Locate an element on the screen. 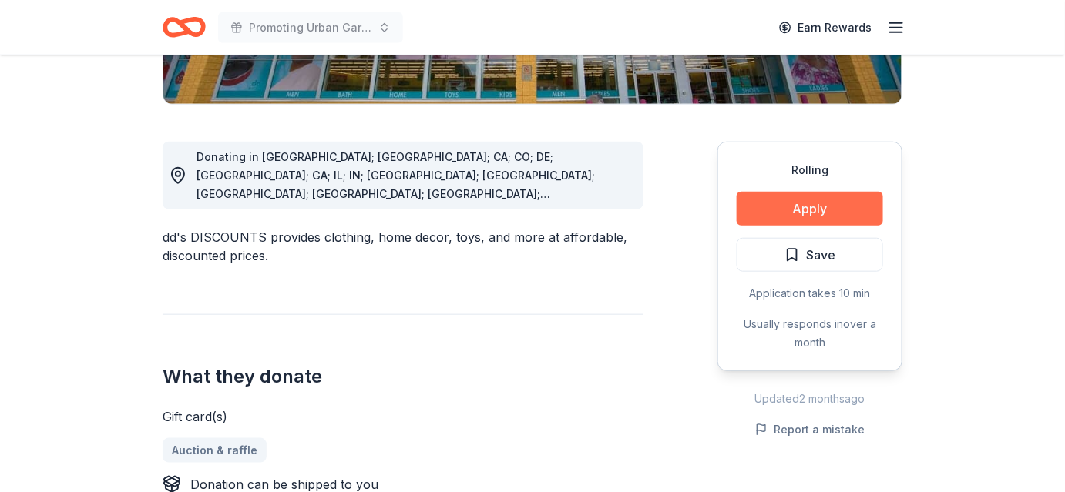 The image size is (1065, 492). h2: What they donate is located at coordinates (403, 377).